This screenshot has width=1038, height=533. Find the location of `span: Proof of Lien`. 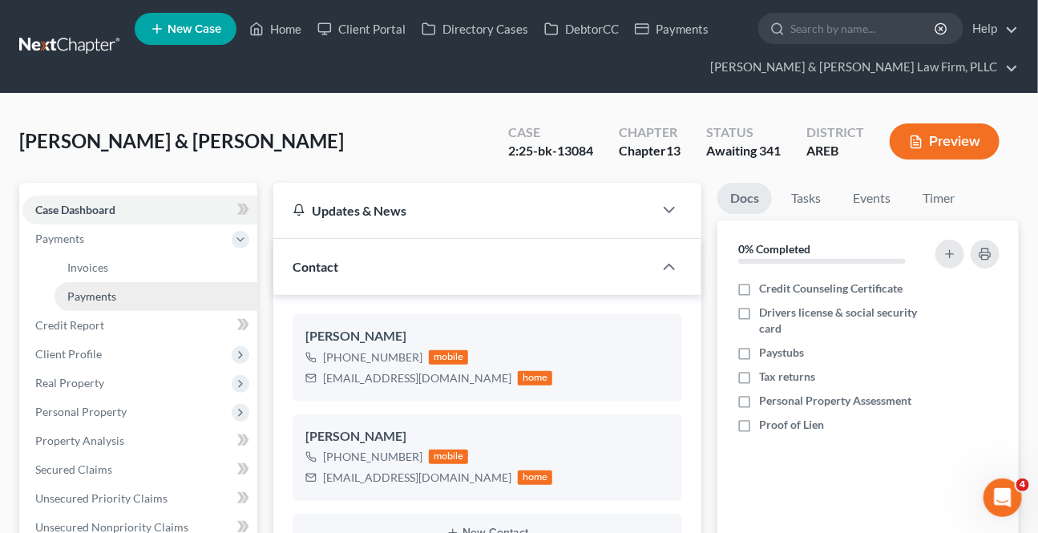

span: Proof of Lien is located at coordinates (791, 425).